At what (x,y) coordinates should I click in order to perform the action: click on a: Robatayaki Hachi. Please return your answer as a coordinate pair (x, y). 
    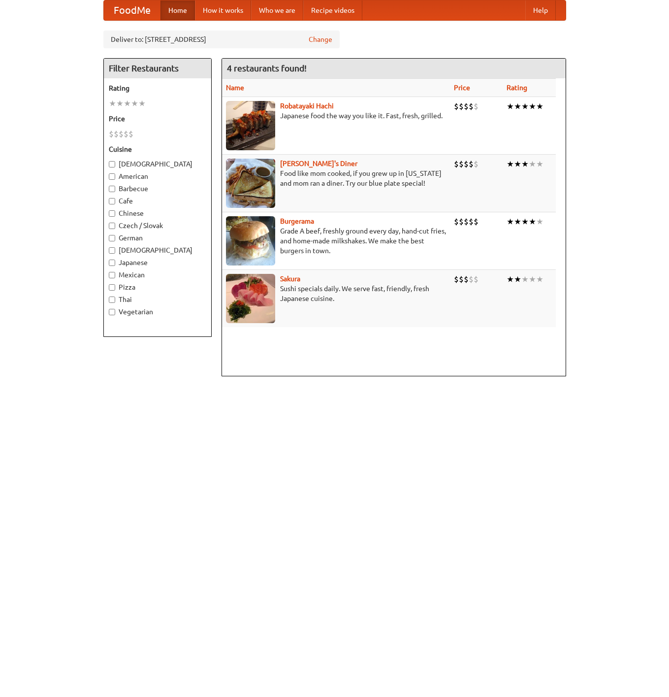
    Looking at the image, I should click on (307, 106).